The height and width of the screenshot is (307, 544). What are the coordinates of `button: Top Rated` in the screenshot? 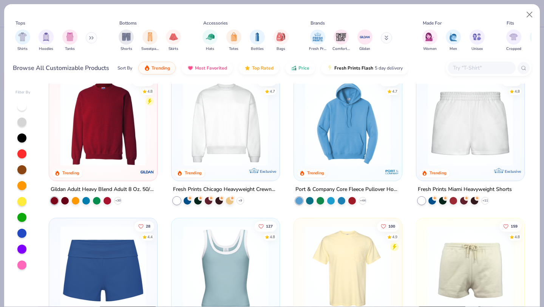 It's located at (259, 68).